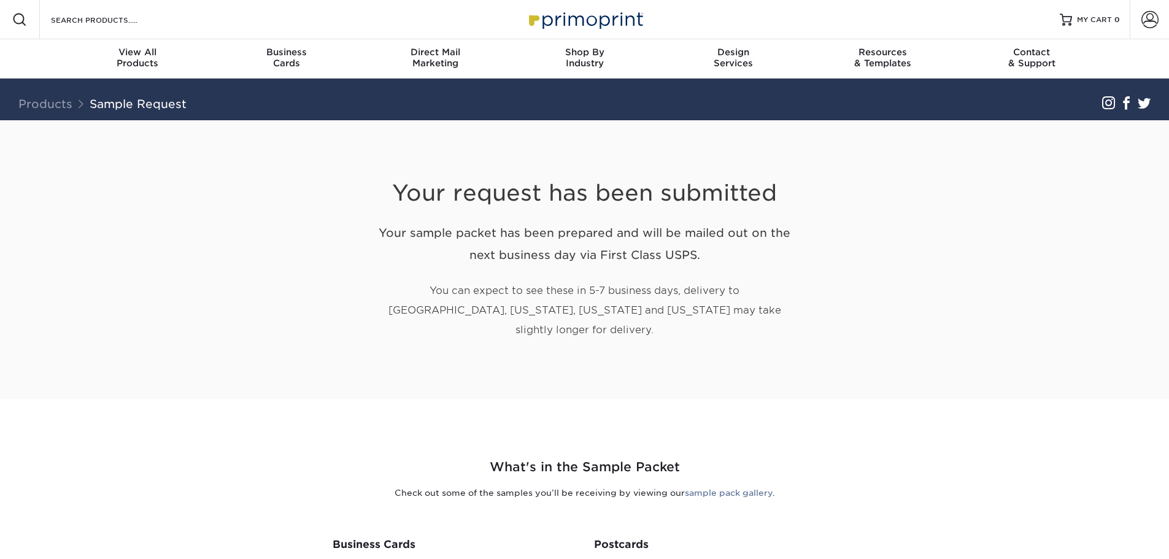  Describe the element at coordinates (584, 58) in the screenshot. I see `div: Industry` at that location.